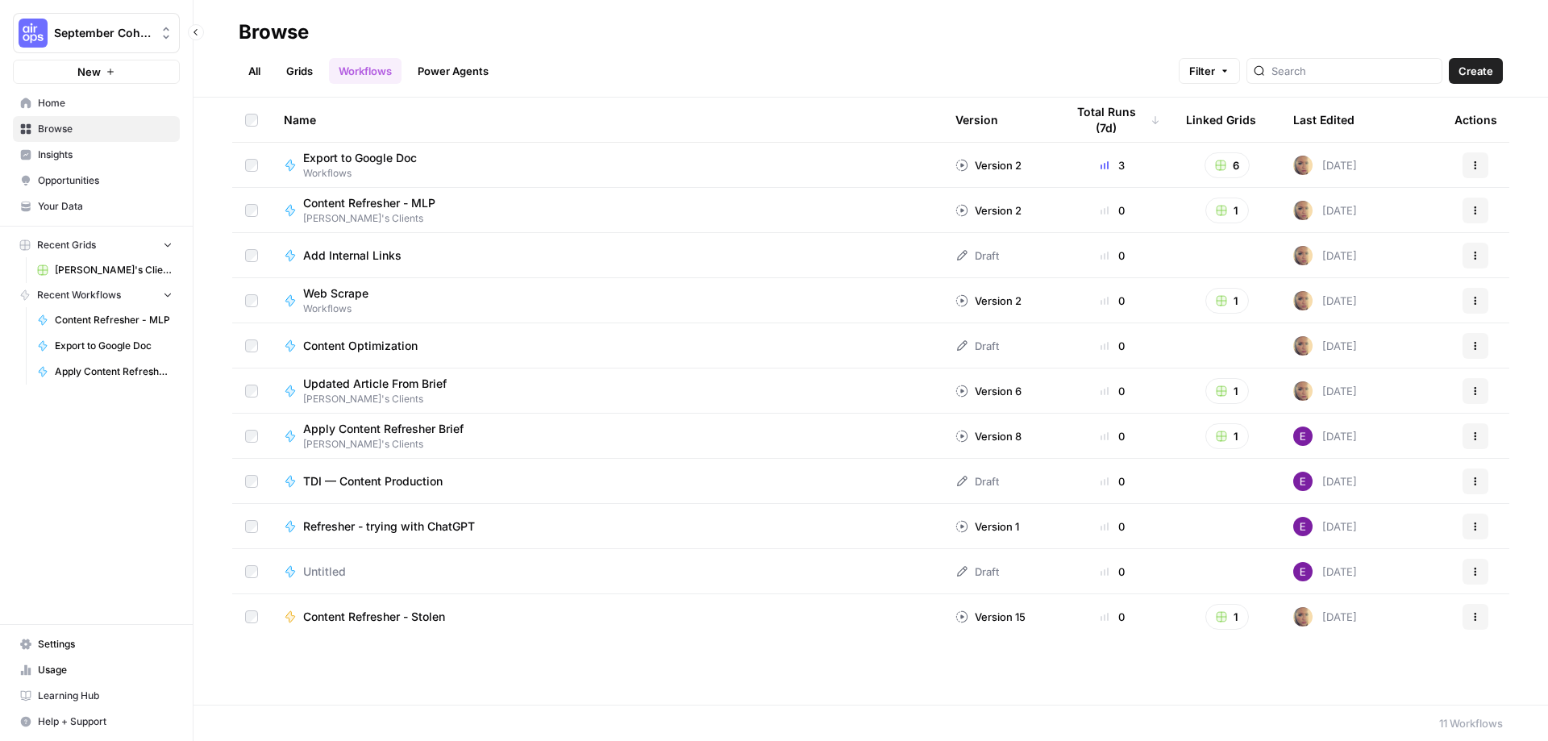 This screenshot has width=1548, height=741. Describe the element at coordinates (374, 617) in the screenshot. I see `span: Content Refresher - Stolen` at that location.